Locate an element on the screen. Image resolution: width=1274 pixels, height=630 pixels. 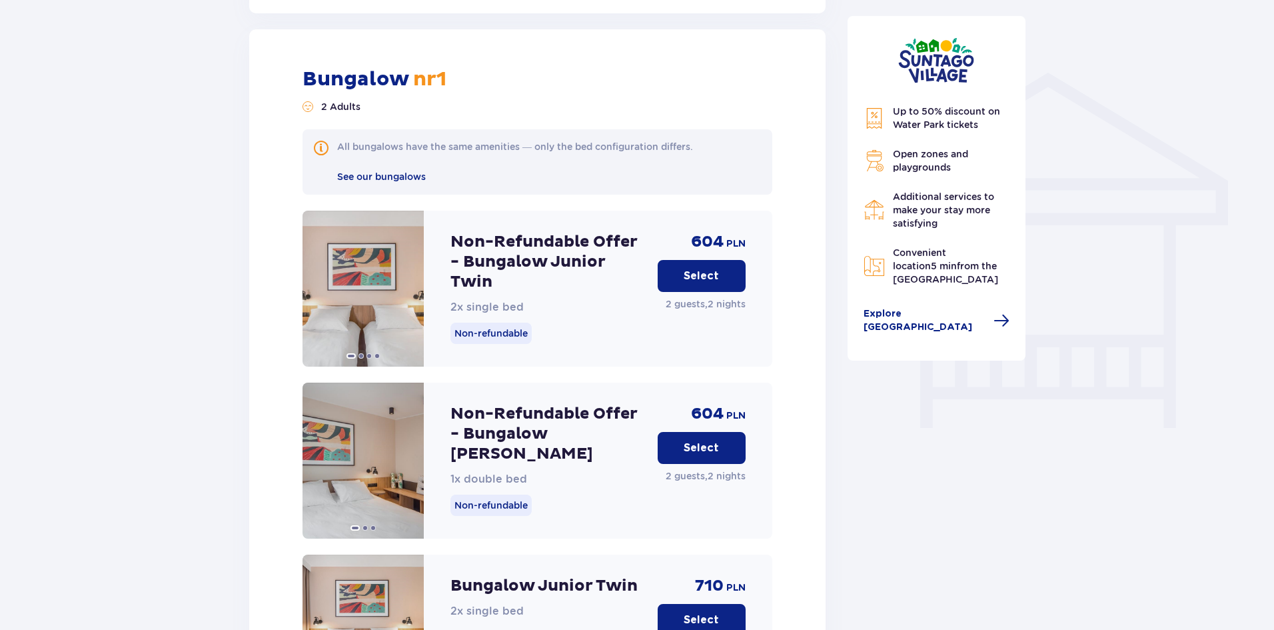
a: See our bungalows is located at coordinates (381, 177).